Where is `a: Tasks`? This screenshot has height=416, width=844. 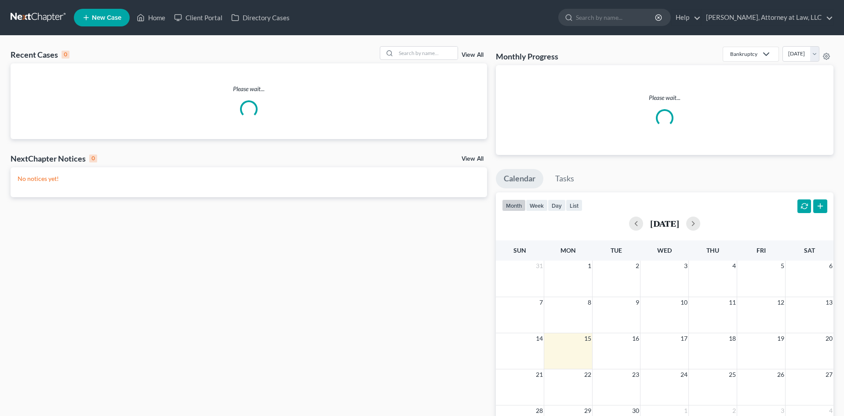
a: Tasks is located at coordinates (565, 179).